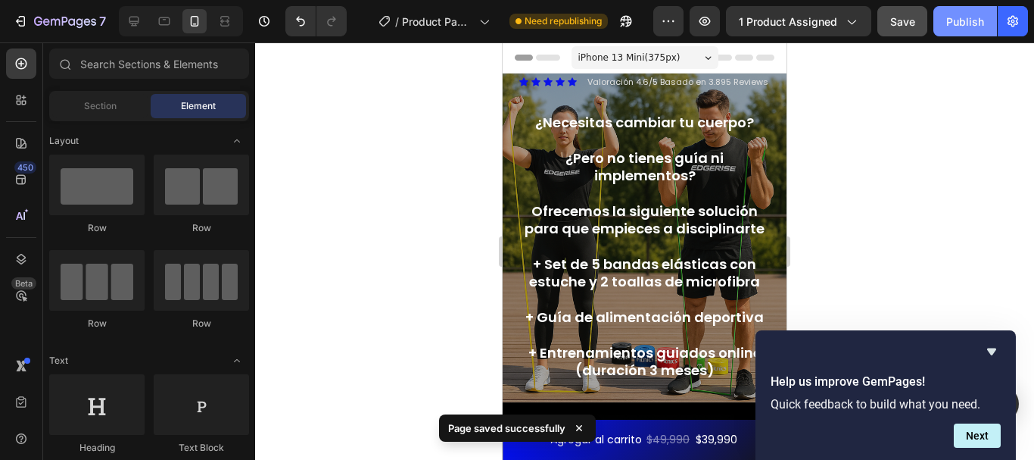  What do you see at coordinates (97, 447) in the screenshot?
I see `div: Heading` at bounding box center [97, 447].